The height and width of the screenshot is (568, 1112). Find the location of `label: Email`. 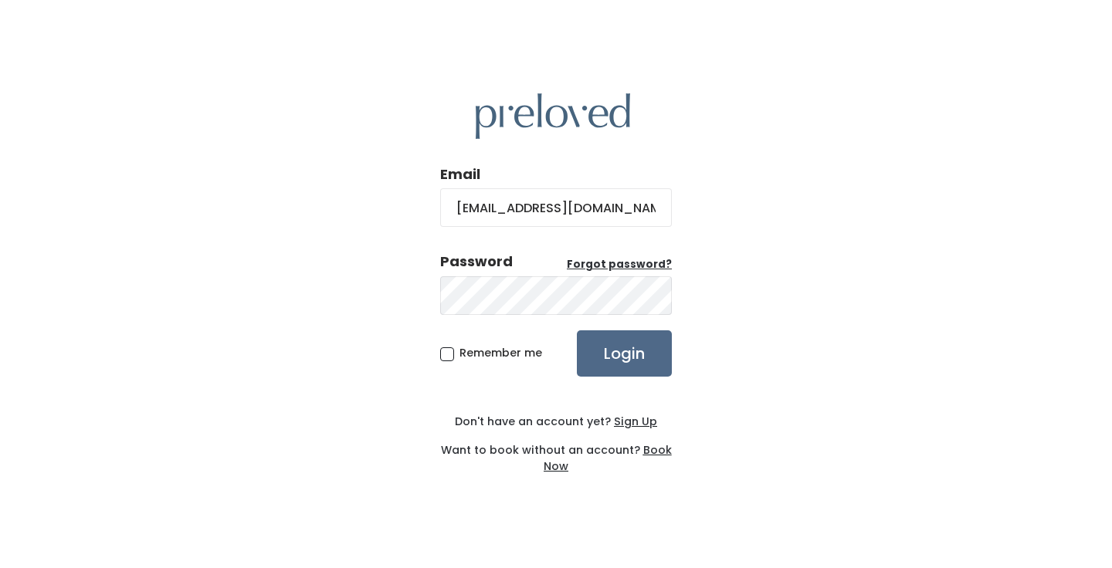

label: Email is located at coordinates (460, 174).